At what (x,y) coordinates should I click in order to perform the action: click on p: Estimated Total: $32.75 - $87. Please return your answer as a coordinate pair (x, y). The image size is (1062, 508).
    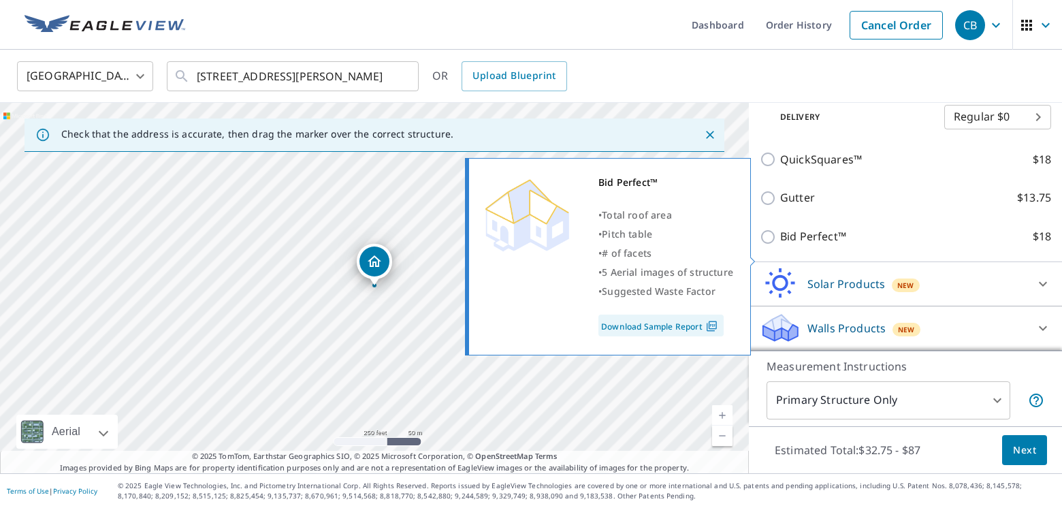
    Looking at the image, I should click on (847, 450).